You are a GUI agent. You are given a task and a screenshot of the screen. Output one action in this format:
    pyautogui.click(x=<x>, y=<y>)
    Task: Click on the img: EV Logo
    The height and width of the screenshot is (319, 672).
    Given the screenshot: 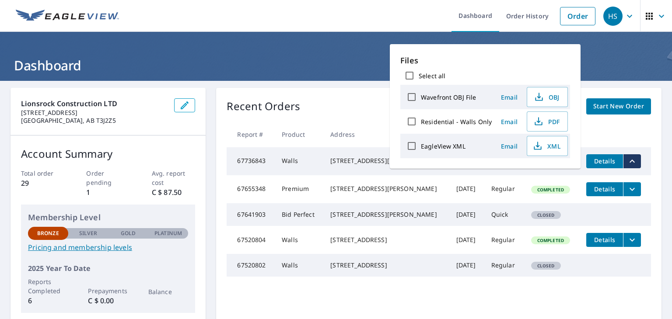 What is the action you would take?
    pyautogui.click(x=67, y=16)
    